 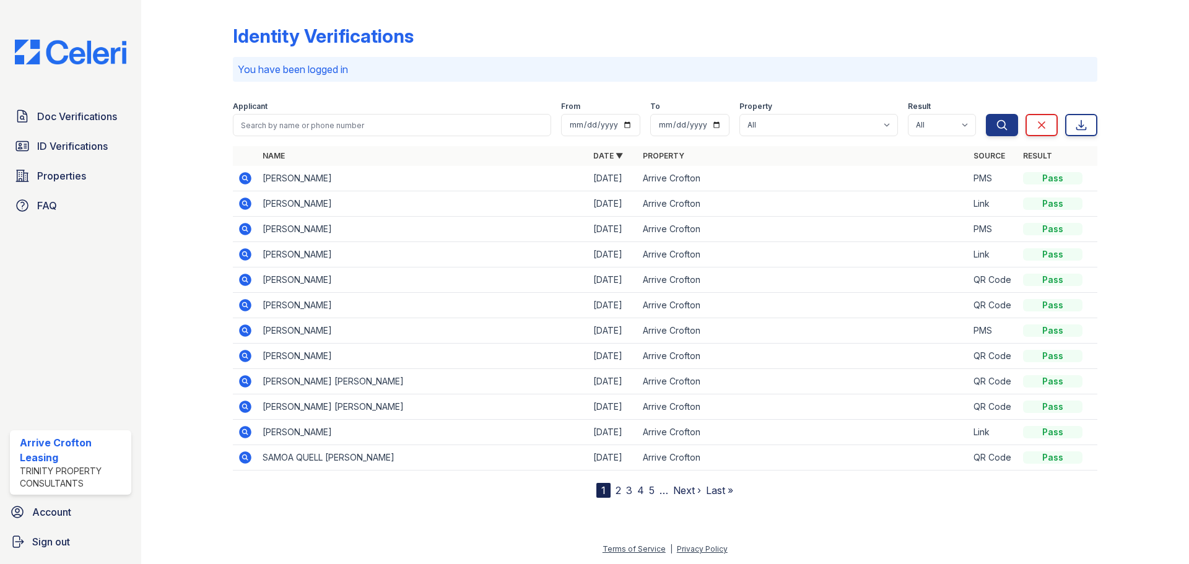 What do you see at coordinates (1037, 155) in the screenshot?
I see `a: Result` at bounding box center [1037, 155].